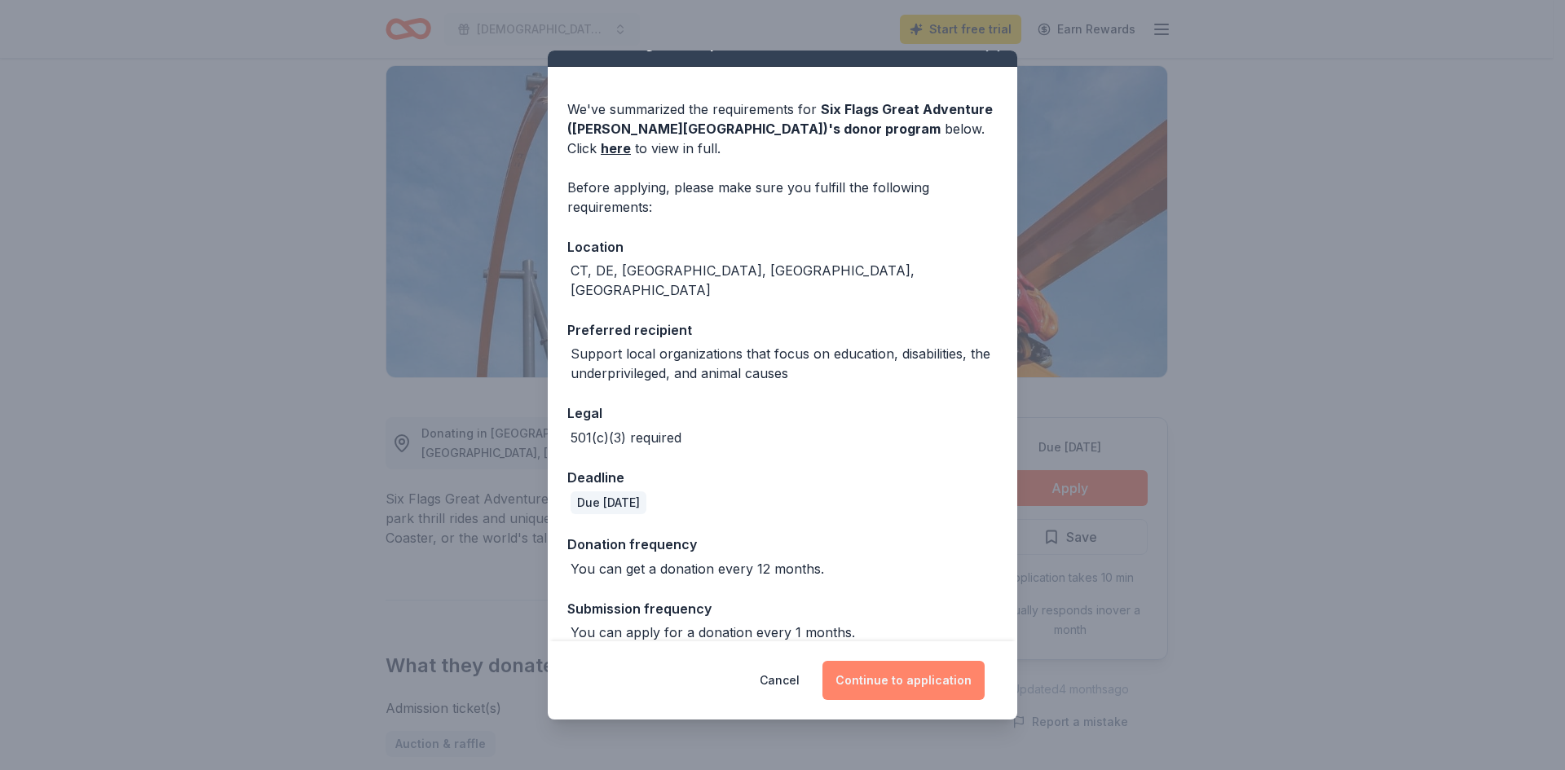 The width and height of the screenshot is (1565, 770). I want to click on div: Location, so click(782, 247).